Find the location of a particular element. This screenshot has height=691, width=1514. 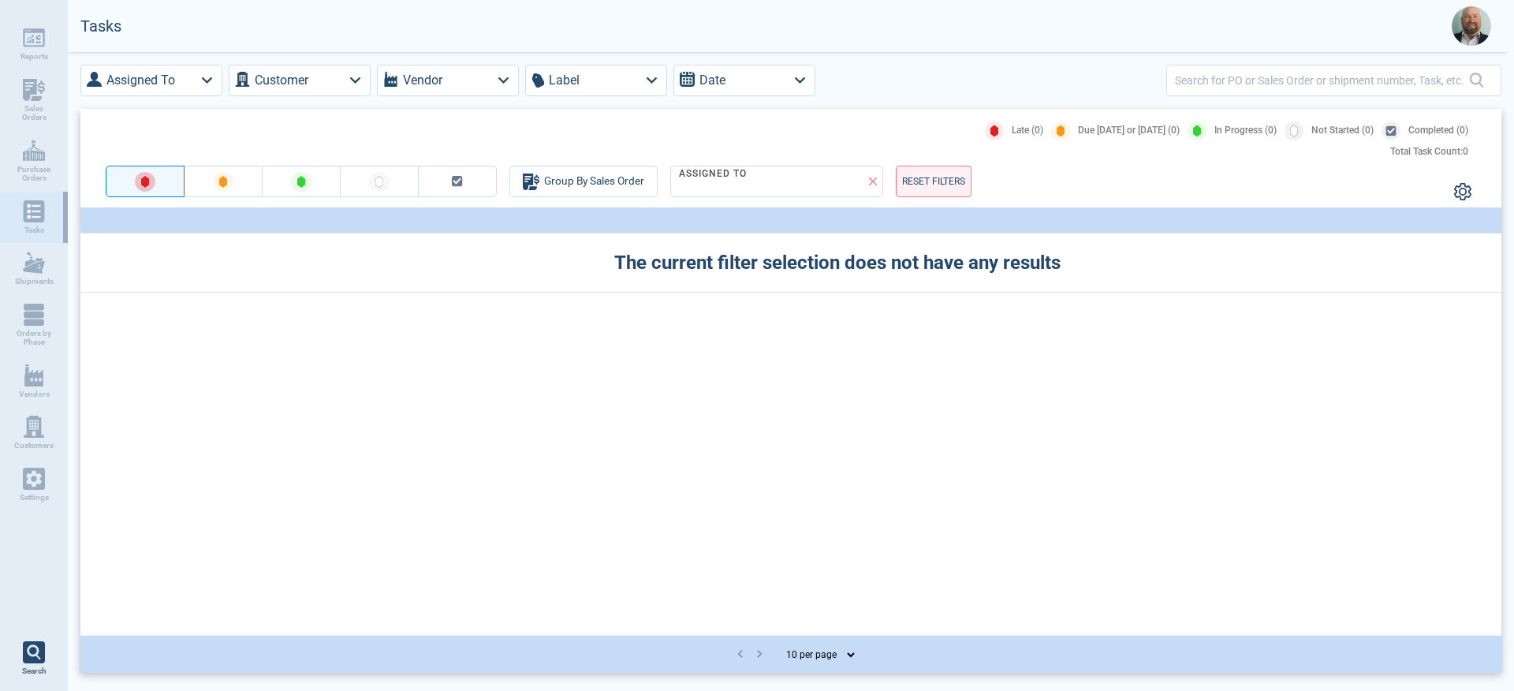

input: Search for PO or Sales Order or shipment number, Task, etc. is located at coordinates (1321, 80).